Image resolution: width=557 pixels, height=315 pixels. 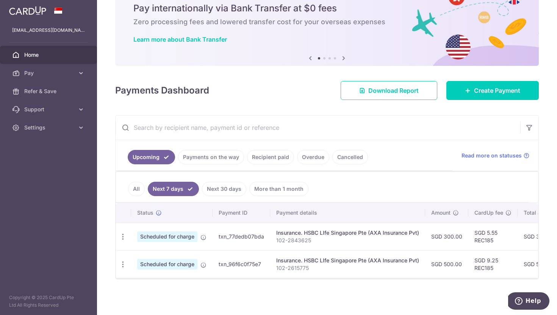 What do you see at coordinates (136, 189) in the screenshot?
I see `a: All` at bounding box center [136, 189].